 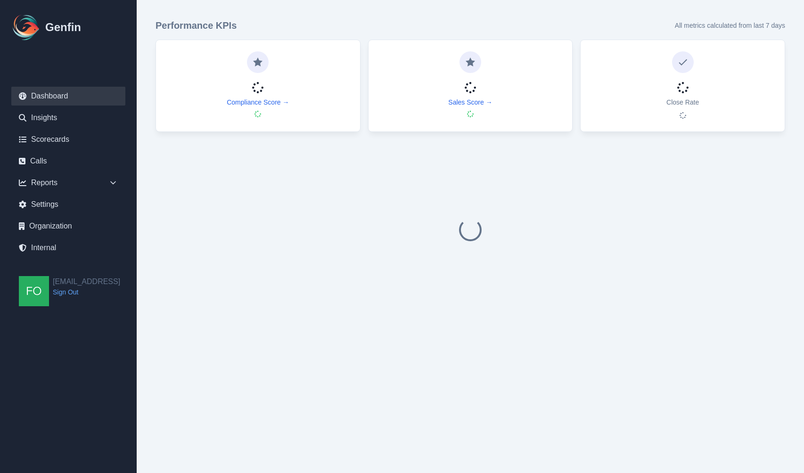 I want to click on p: Close Rate, so click(x=682, y=102).